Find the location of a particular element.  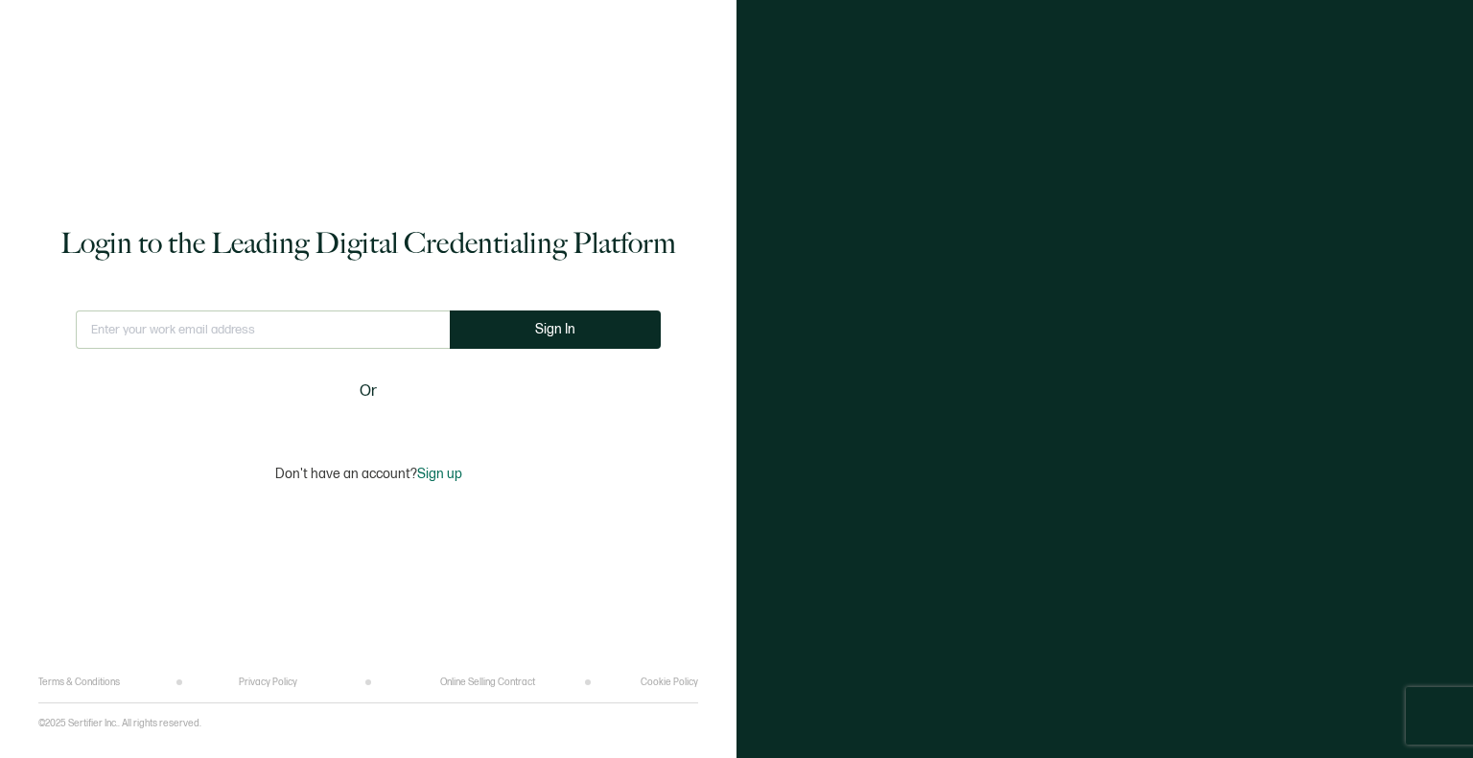

span: Sign In is located at coordinates (555, 329).